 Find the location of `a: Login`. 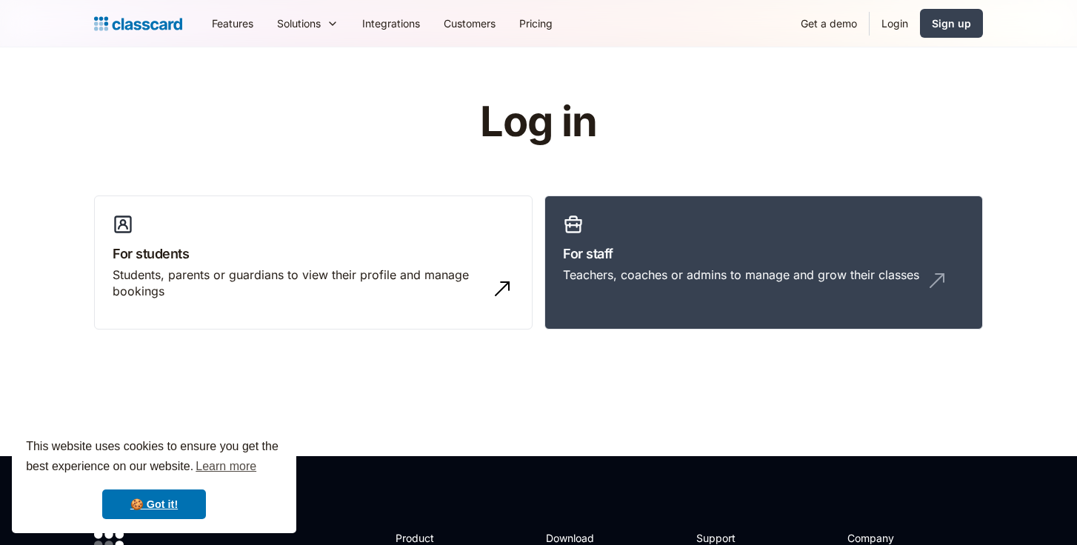

a: Login is located at coordinates (894, 23).